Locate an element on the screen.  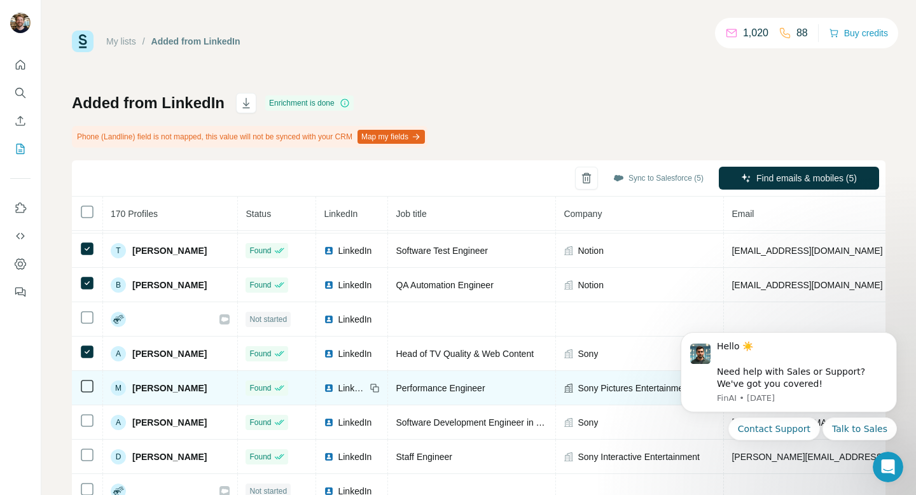
div: Message content is located at coordinates (141, 49).